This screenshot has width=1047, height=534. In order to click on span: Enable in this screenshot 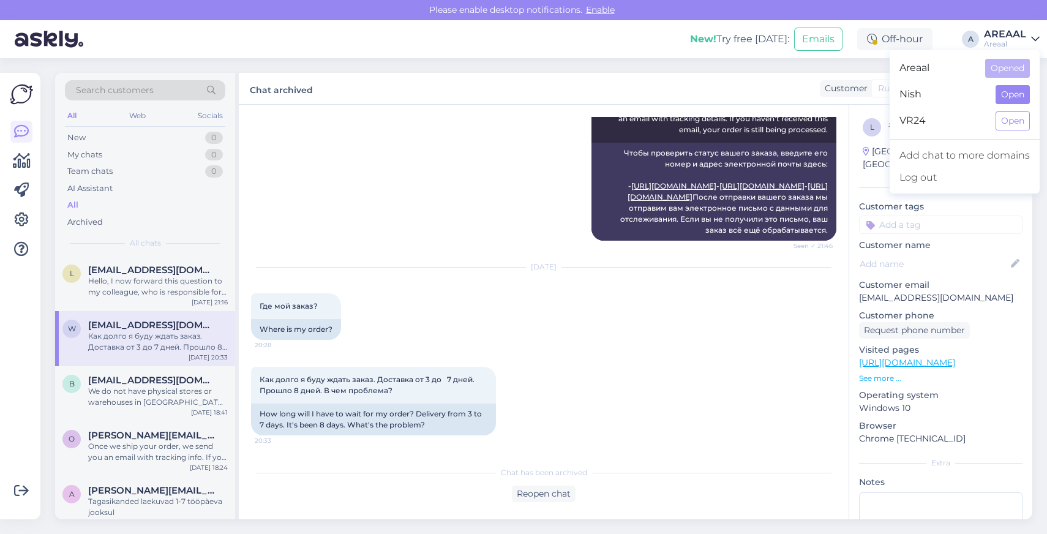, I will do `click(600, 10)`.